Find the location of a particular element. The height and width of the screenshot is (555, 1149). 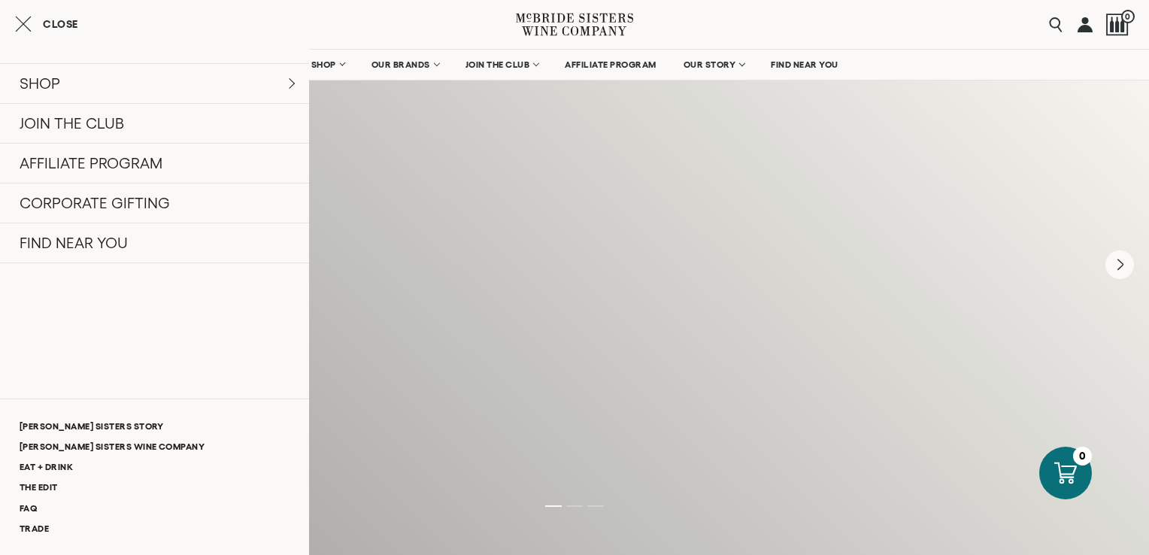

span: OUR STORY is located at coordinates (710, 65).